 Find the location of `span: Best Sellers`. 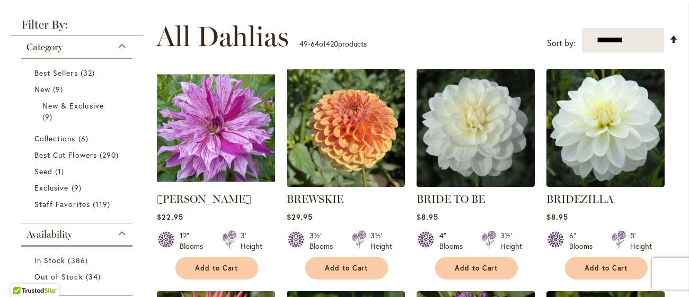

span: Best Sellers is located at coordinates (56, 73).